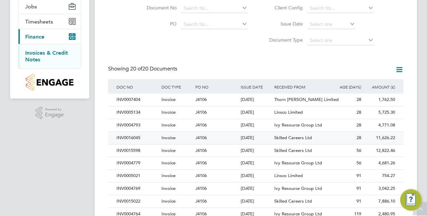  Describe the element at coordinates (50, 37) in the screenshot. I see `button: Finance` at that location.